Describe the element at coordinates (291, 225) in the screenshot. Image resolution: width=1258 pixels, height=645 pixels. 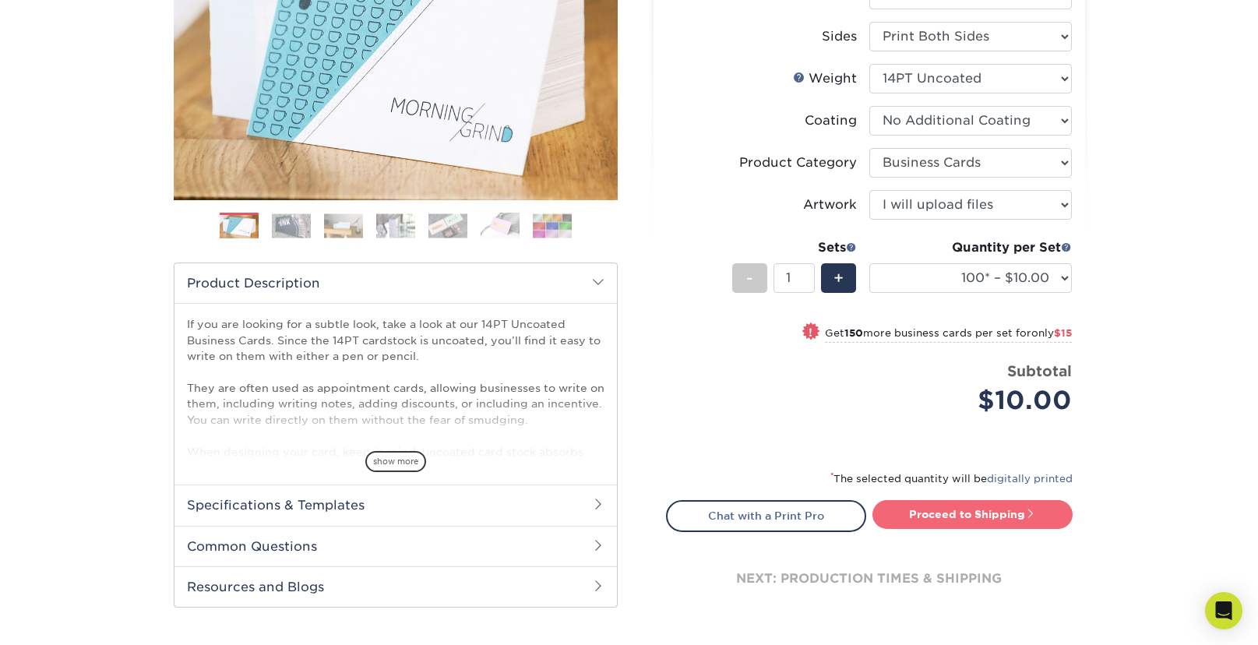
I see `img: Business Cards 02` at that location.